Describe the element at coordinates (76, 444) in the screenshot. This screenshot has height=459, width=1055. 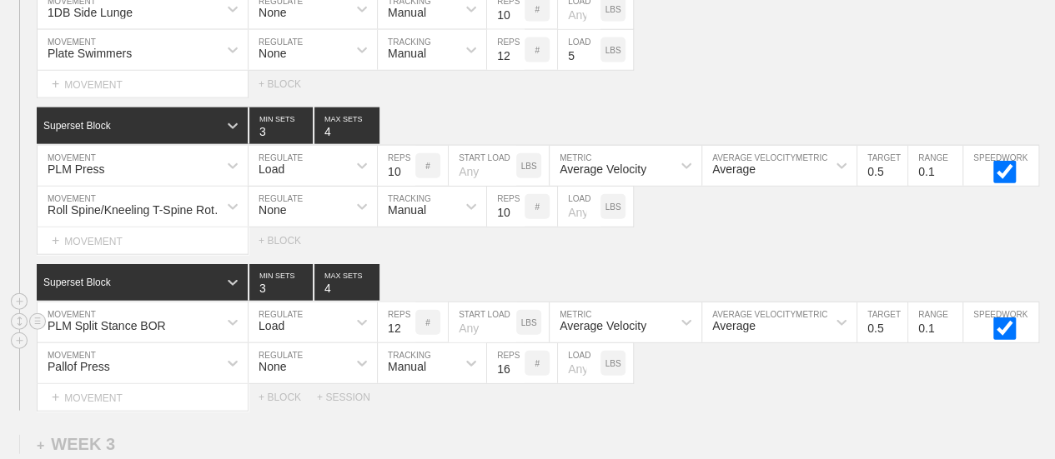
I see `div: WEEK 3` at that location.